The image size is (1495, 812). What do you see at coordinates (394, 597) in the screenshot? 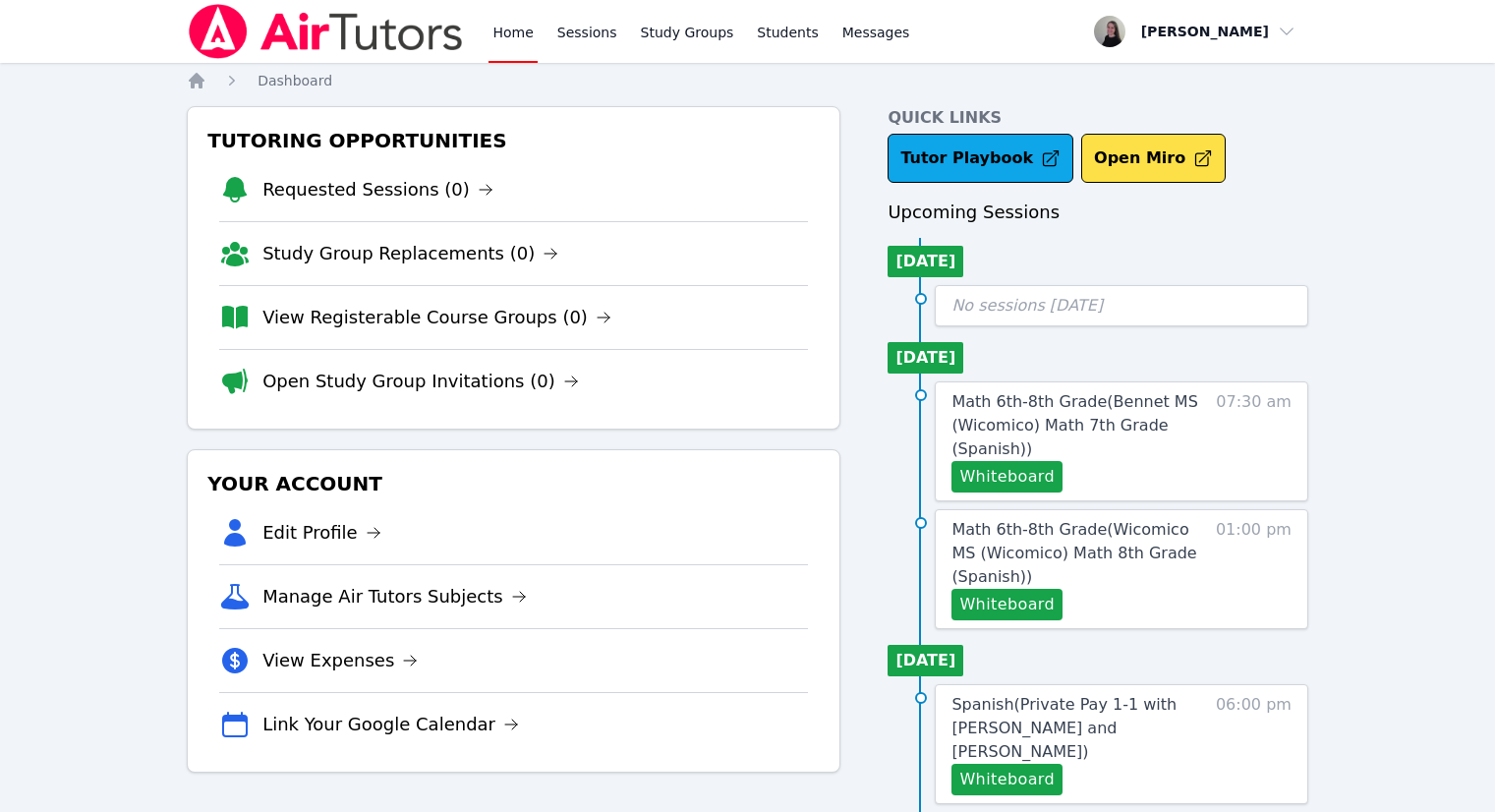
I see `a: Manage Air Tutors Subjects` at bounding box center [394, 597].